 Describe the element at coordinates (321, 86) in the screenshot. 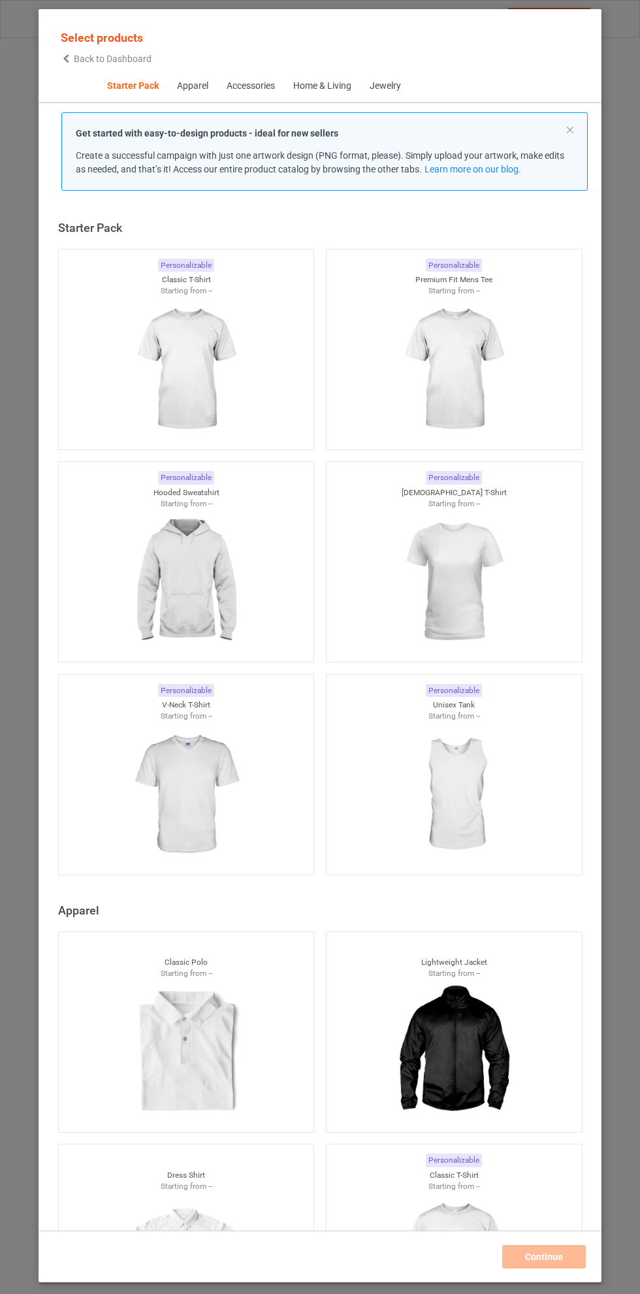

I see `div: Home & Living` at that location.